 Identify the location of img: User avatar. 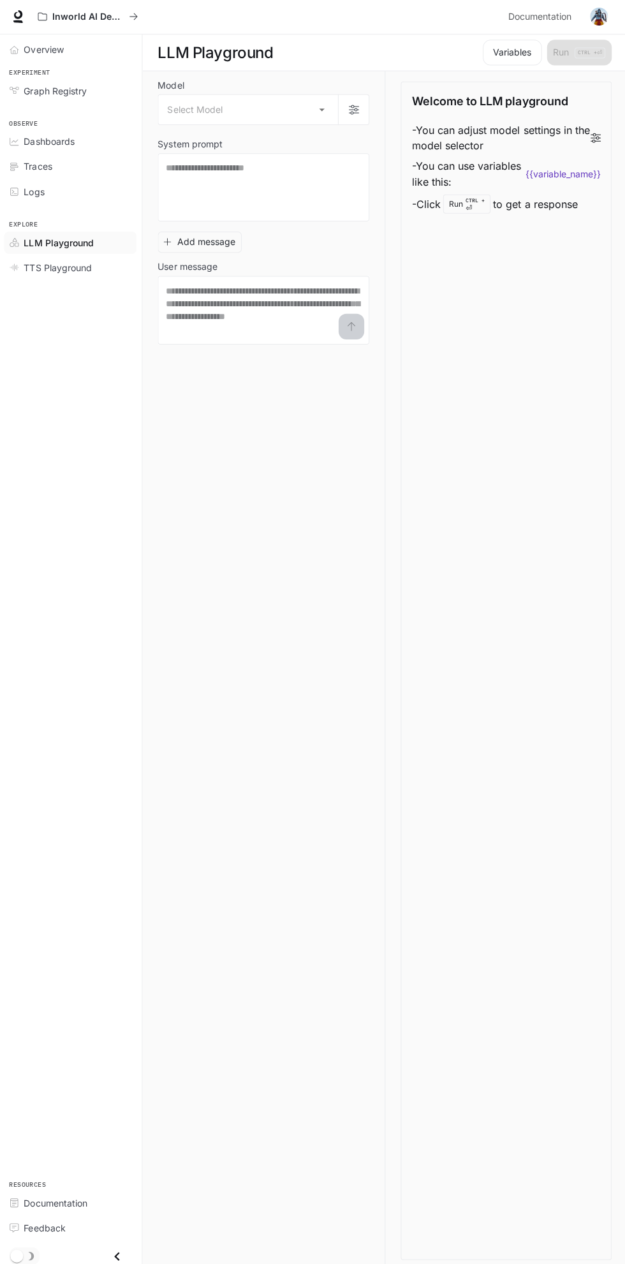
(597, 18).